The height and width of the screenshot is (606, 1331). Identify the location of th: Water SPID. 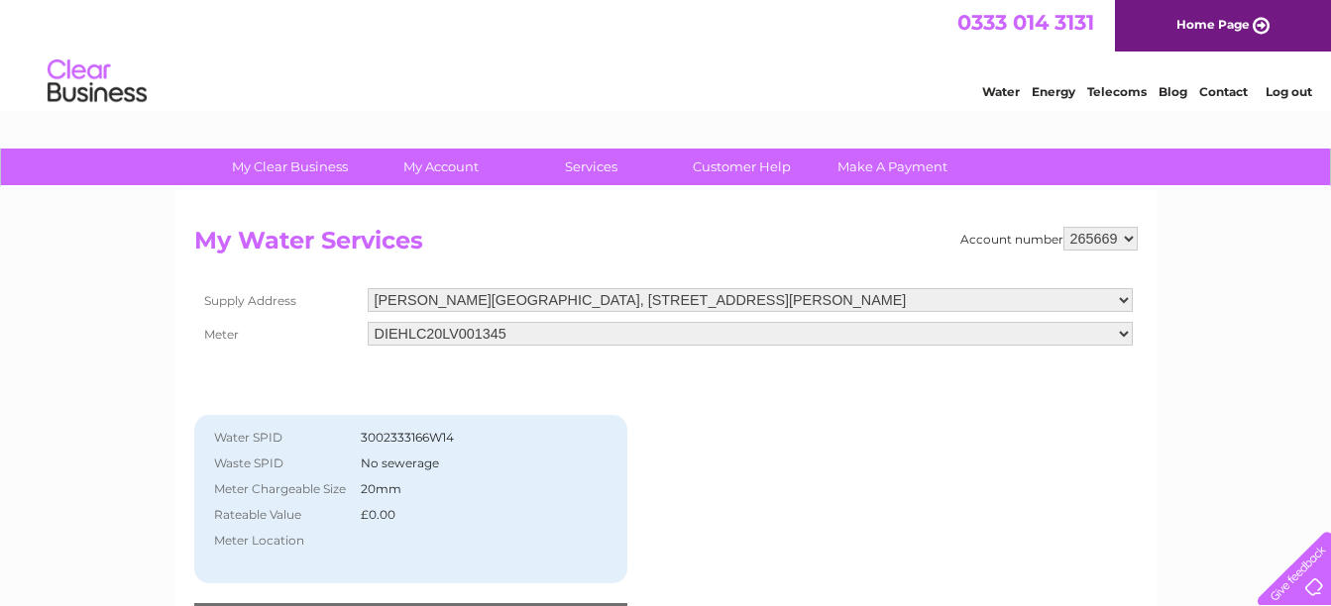
(279, 438).